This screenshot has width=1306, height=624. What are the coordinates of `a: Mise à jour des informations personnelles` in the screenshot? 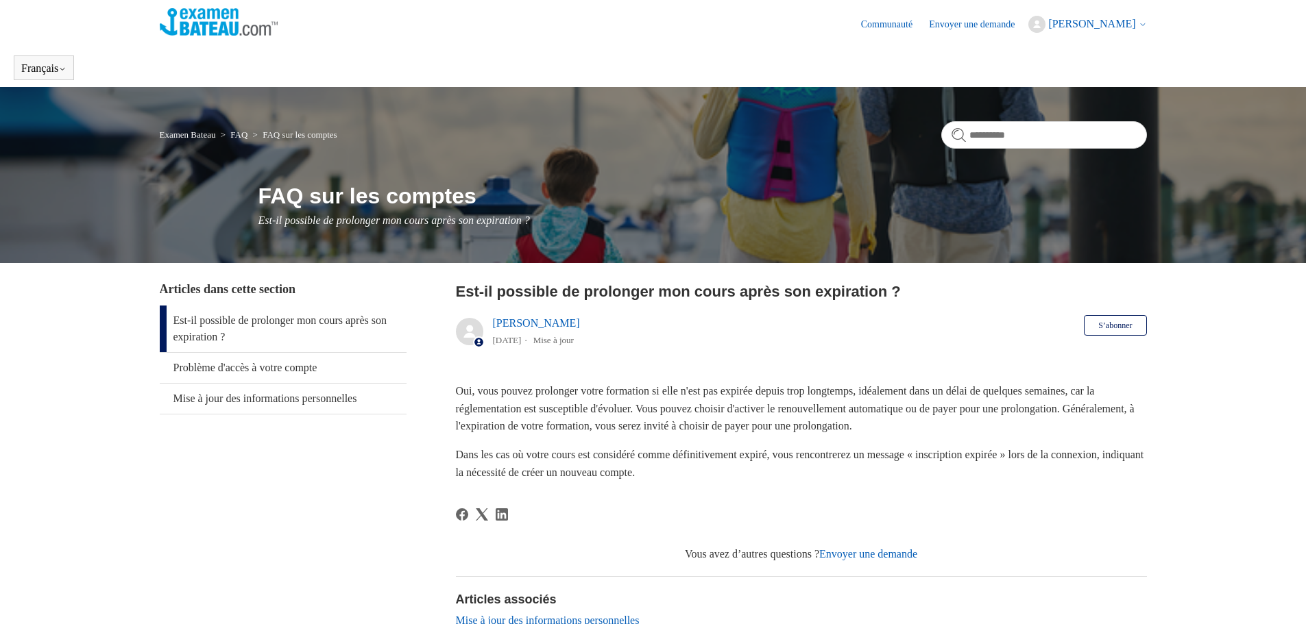 It's located at (283, 399).